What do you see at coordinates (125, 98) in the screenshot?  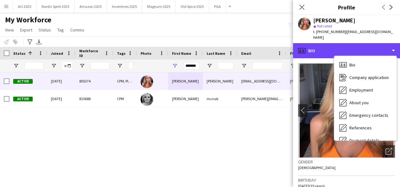 I see `div: CPM` at bounding box center [125, 98].